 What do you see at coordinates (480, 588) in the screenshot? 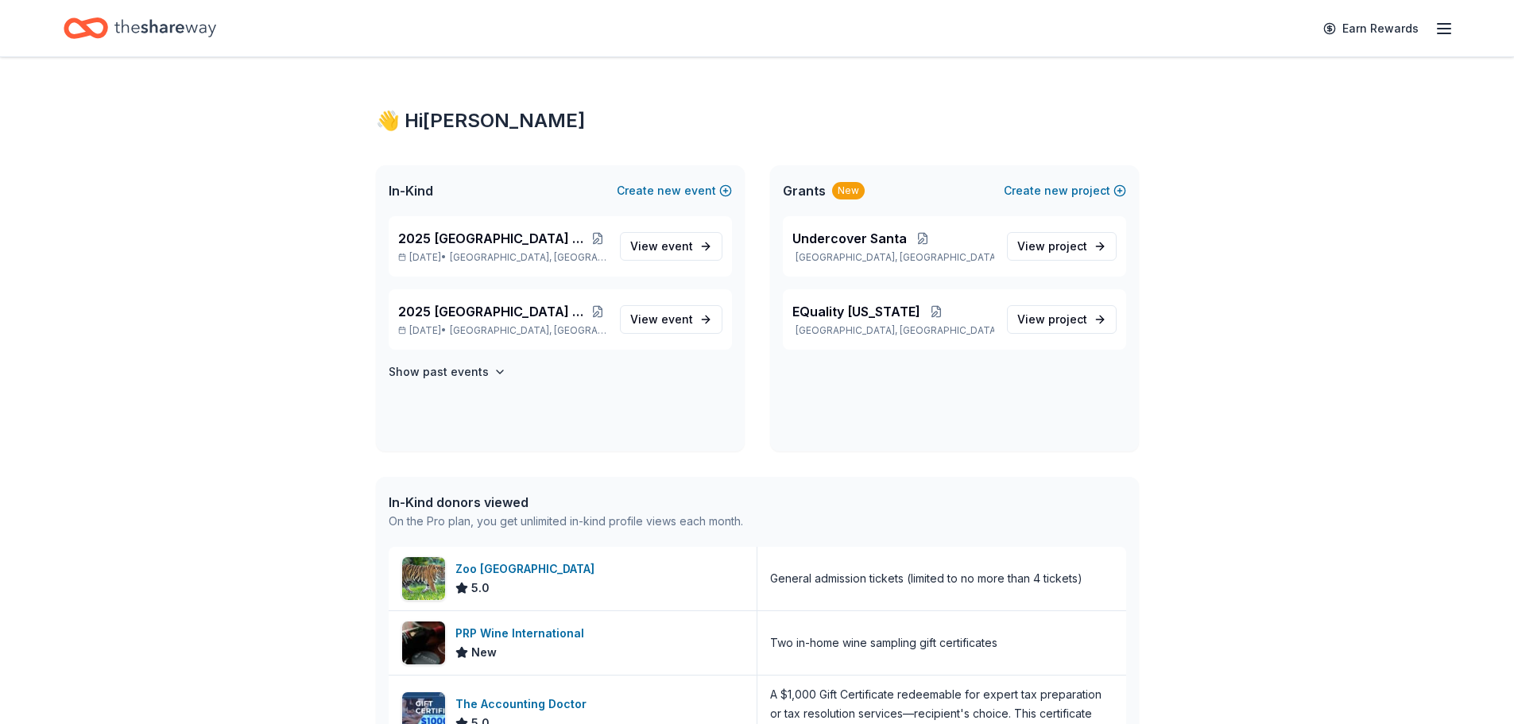
I see `span: 5.0` at bounding box center [480, 588].